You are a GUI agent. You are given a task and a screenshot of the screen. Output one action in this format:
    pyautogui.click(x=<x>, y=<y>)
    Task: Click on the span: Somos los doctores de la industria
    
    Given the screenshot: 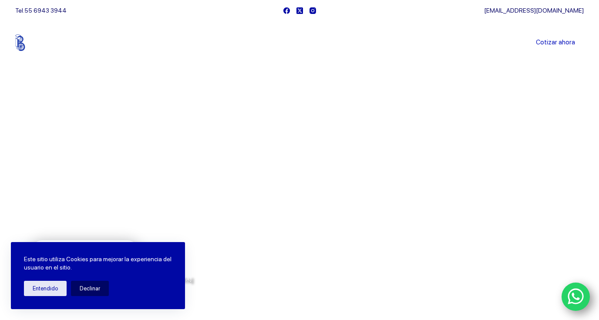 What is the action you would take?
    pyautogui.click(x=155, y=179)
    